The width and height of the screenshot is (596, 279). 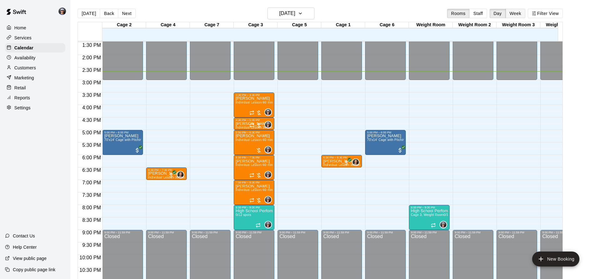 What do you see at coordinates (90, 258) in the screenshot?
I see `span: 10:00 PM` at bounding box center [90, 258].